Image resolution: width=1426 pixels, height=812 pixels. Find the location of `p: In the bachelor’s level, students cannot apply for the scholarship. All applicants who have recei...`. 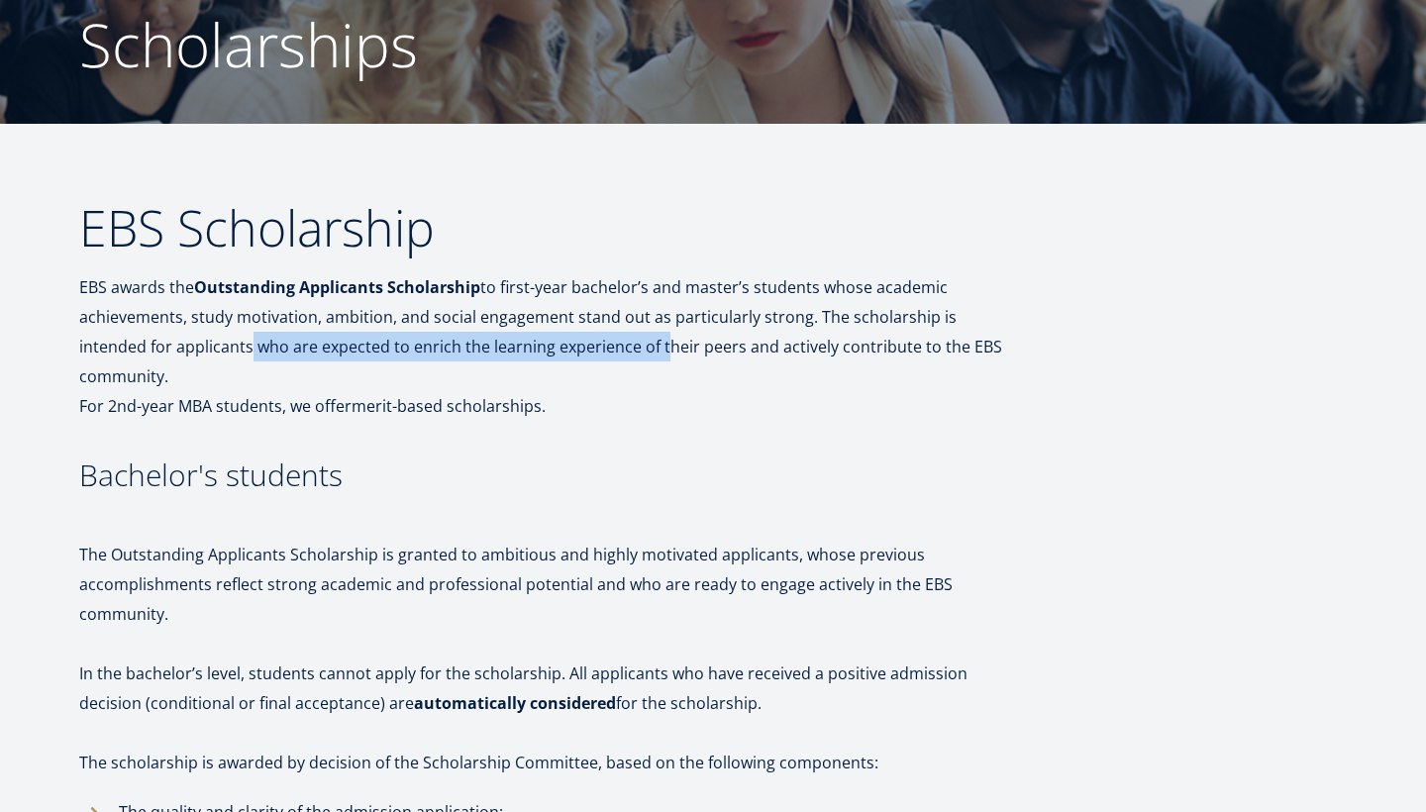

p: In the bachelor’s level, students cannot apply for the scholarship. All applicants who have recei... is located at coordinates (549, 688).